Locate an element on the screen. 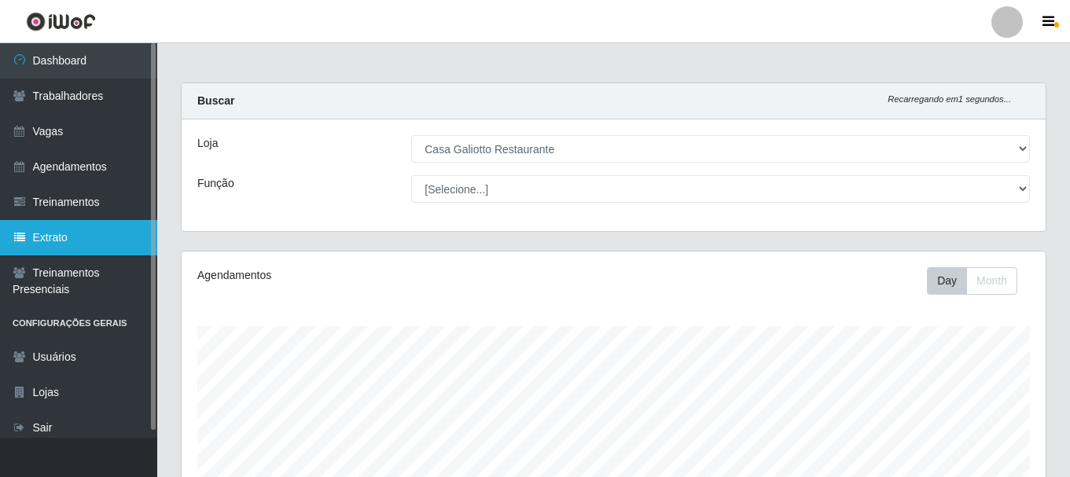 The image size is (1070, 477). label: Função is located at coordinates (216, 183).